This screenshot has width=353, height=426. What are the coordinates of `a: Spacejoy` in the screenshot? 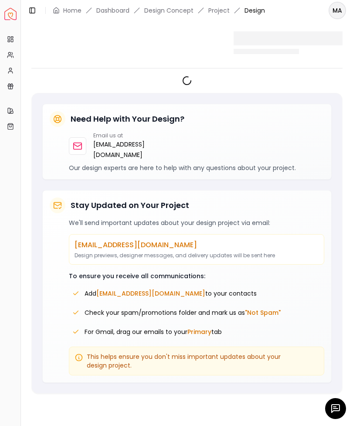 It's located at (10, 14).